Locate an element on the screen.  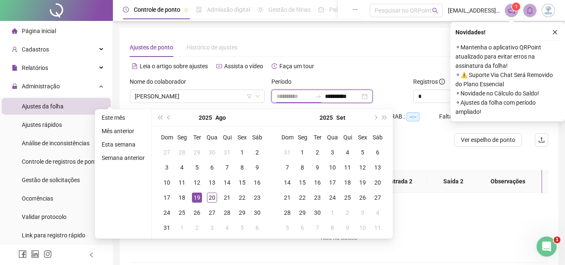
td: 2025-09-24 is located at coordinates (333, 197).